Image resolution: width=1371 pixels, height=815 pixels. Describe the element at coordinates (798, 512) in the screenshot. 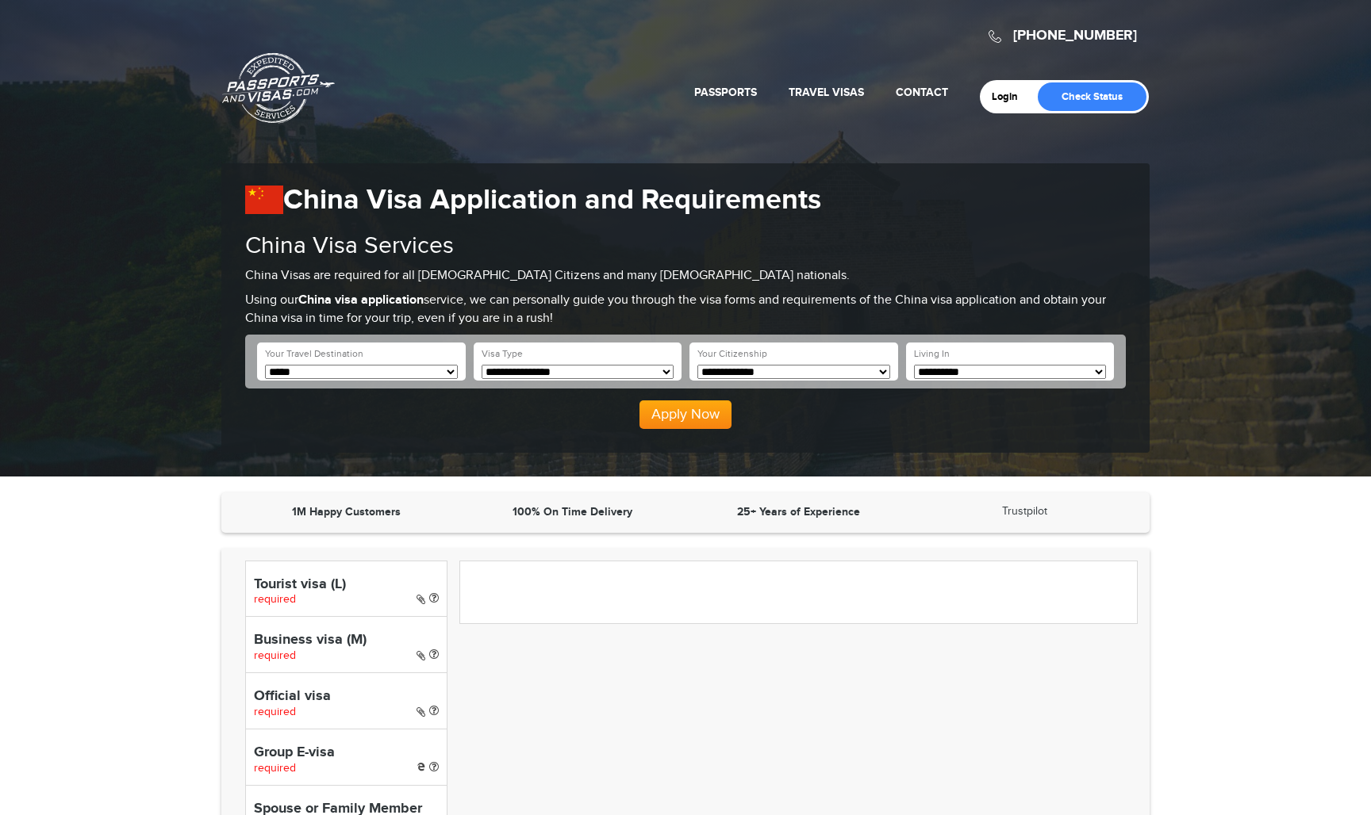

I see `strong: 25+ Years of Experience` at that location.